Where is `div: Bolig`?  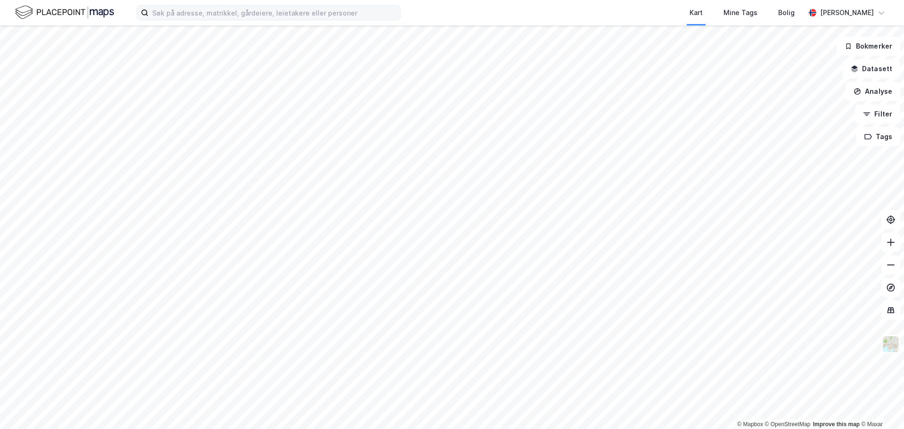 div: Bolig is located at coordinates (786, 13).